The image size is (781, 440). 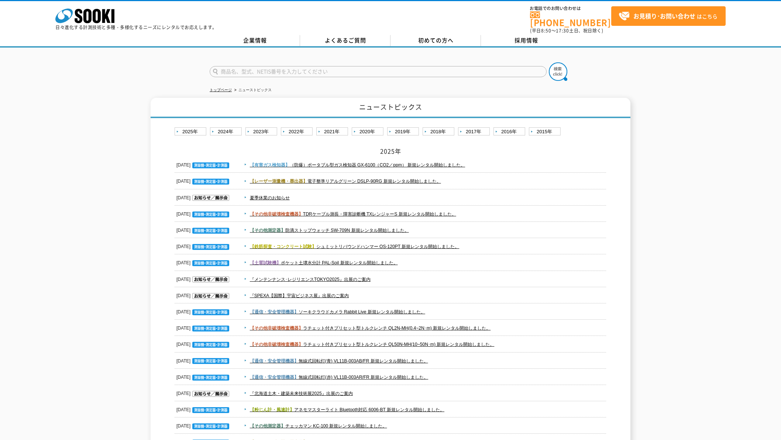 What do you see at coordinates (355, 247) in the screenshot?
I see `a: 【鉄筋探査・コンクリート試験】シュミットリバウンドハンマー OS-120PT 新規レンタル開始しました。` at bounding box center [355, 247].